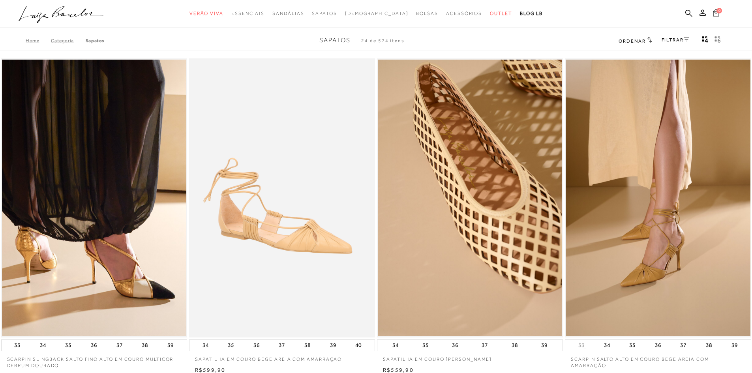  What do you see at coordinates (657, 198) in the screenshot?
I see `img: SCARPIN SALTO ALTO EM COURO BEGE AREIA COM AMARRAÇÃO` at bounding box center [657, 198].